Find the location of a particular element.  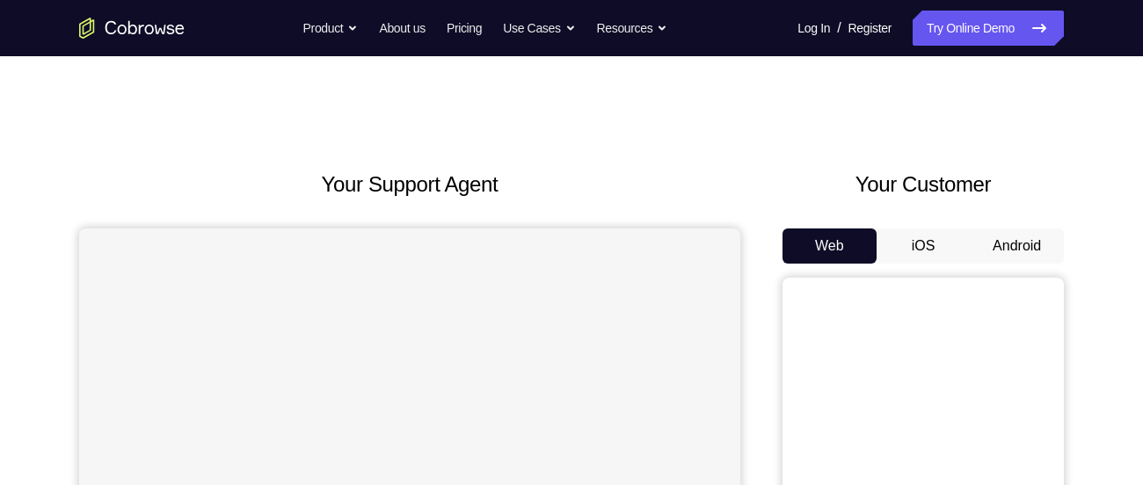

a: Register is located at coordinates (870, 28).